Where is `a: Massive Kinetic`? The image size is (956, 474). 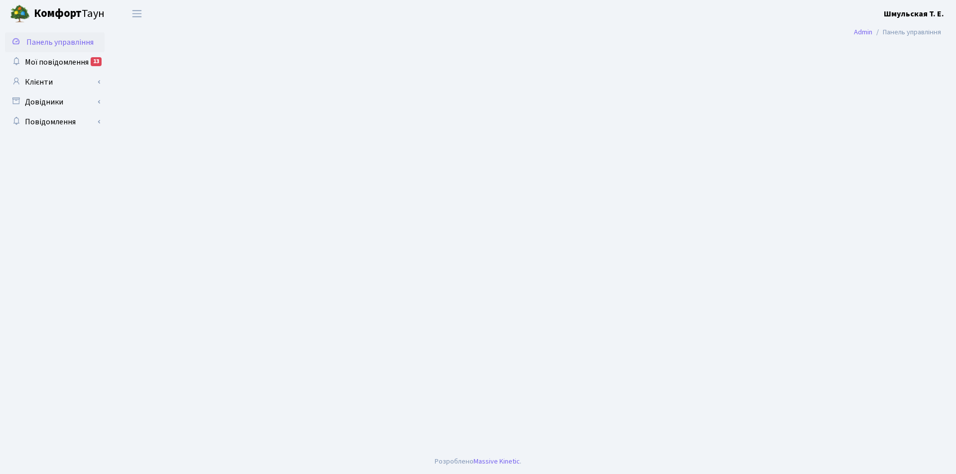
a: Massive Kinetic is located at coordinates (496, 462).